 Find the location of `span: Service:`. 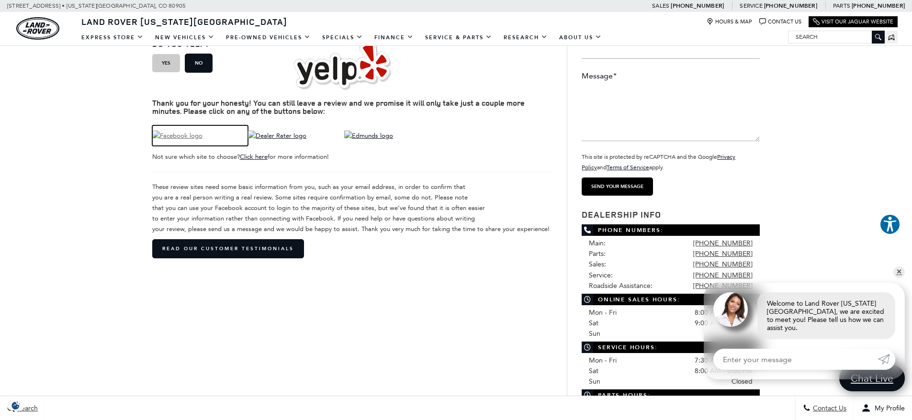

span: Service: is located at coordinates (601, 275).